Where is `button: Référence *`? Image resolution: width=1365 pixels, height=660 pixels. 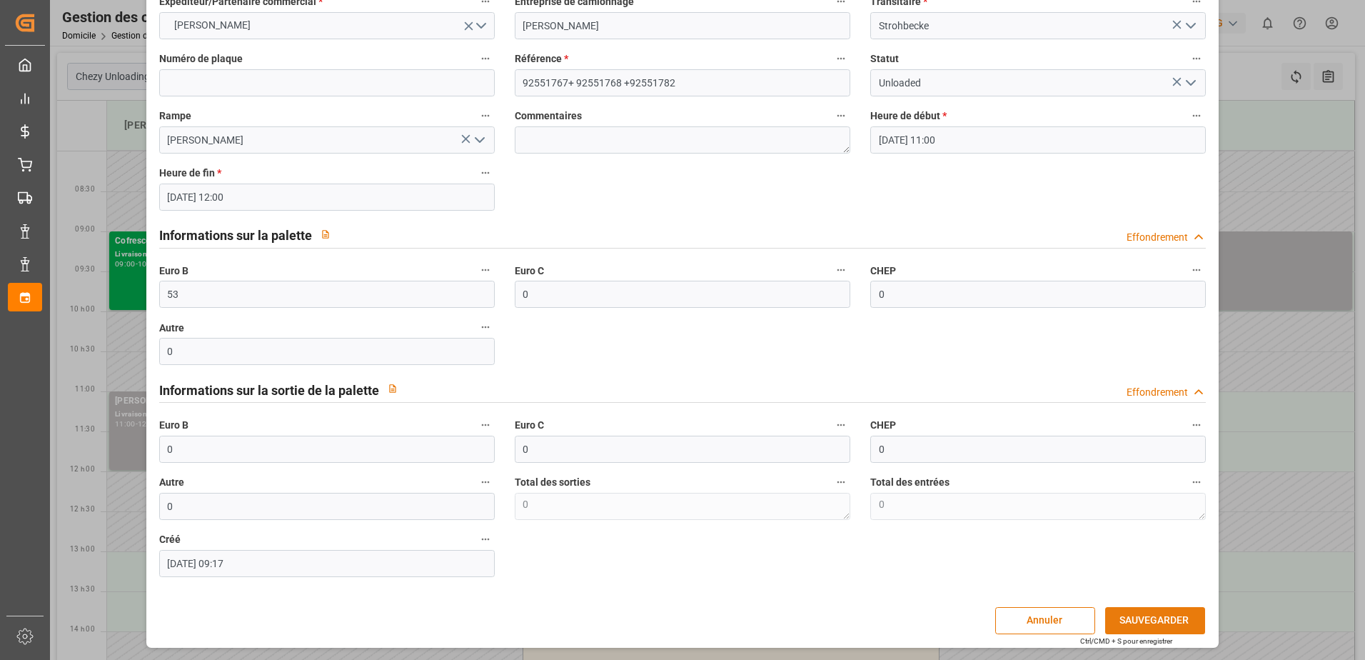
button: Référence * is located at coordinates (841, 59).